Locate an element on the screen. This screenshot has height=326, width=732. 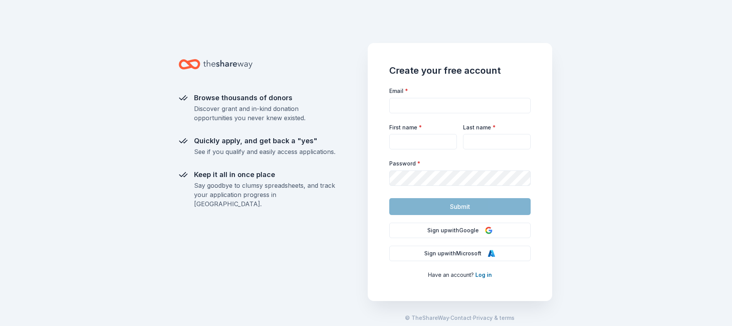
label: Last name is located at coordinates (479, 128).